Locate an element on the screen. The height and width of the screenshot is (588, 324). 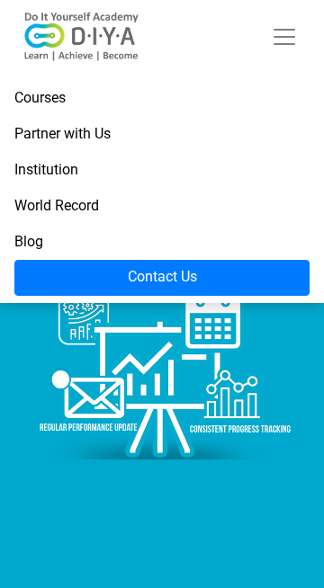
a: Partner with Us is located at coordinates (162, 134).